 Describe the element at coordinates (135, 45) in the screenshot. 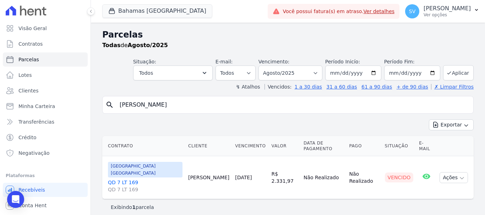

I see `p: de` at that location.